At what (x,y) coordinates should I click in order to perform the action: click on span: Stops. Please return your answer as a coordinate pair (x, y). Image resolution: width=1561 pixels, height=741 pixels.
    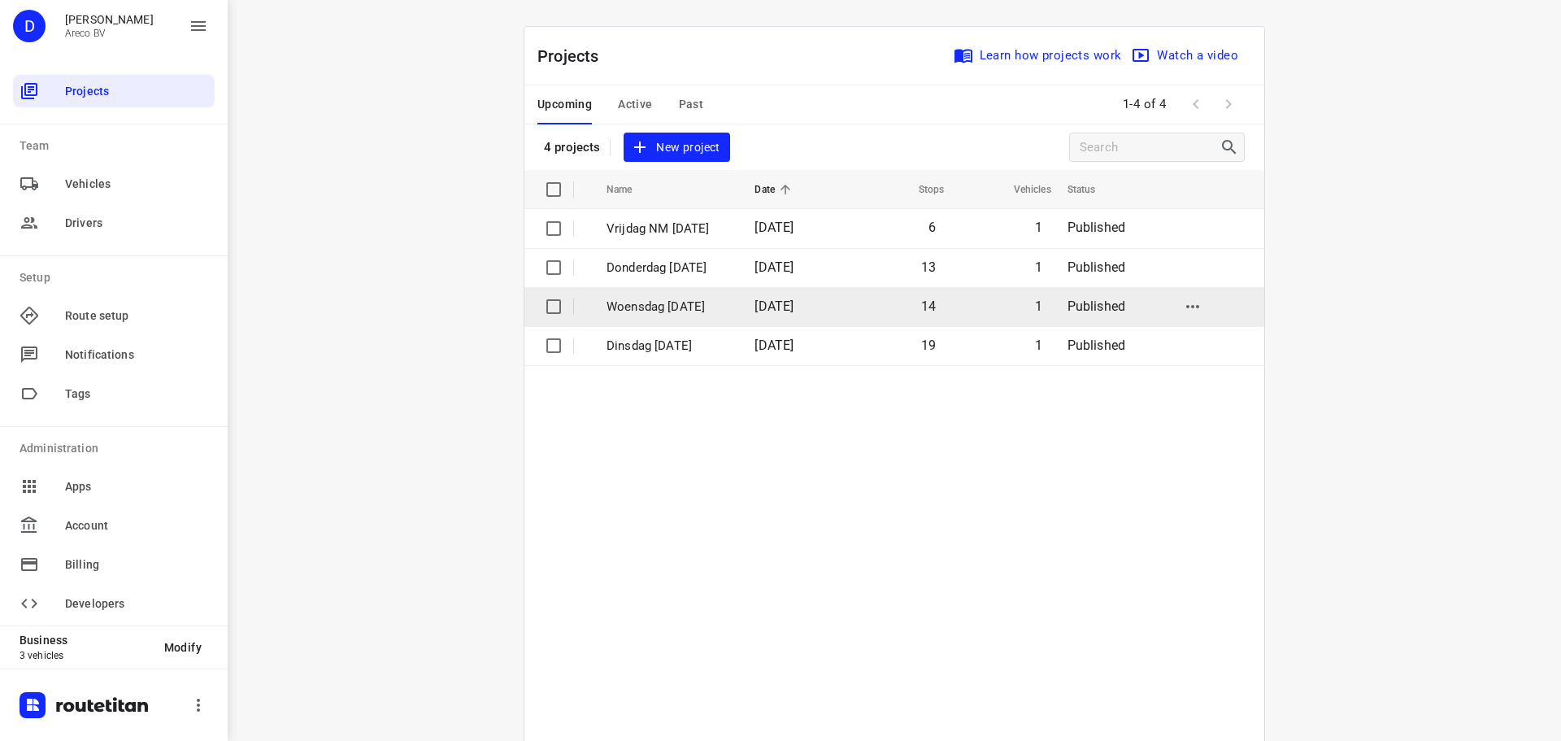
    Looking at the image, I should click on (921, 189).